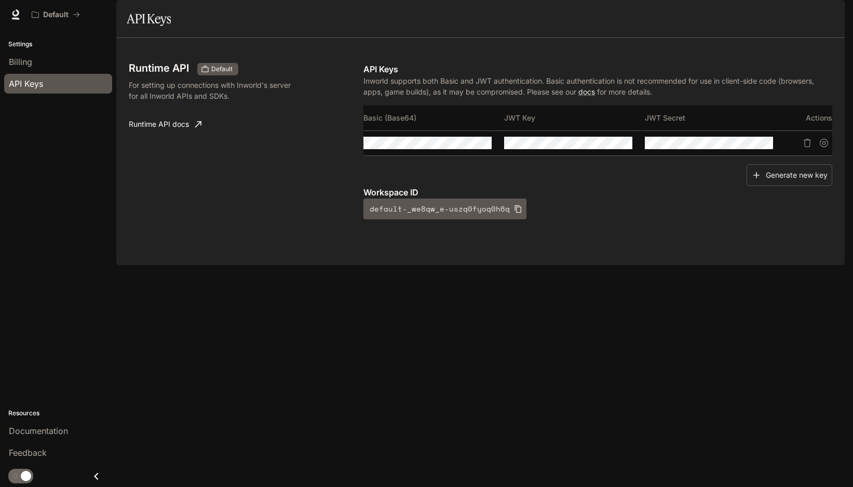 Image resolution: width=853 pixels, height=487 pixels. What do you see at coordinates (213, 90) in the screenshot?
I see `p: For setting up connections with Inworld's server for all Inworld APIs and SDKs.` at bounding box center [213, 90].